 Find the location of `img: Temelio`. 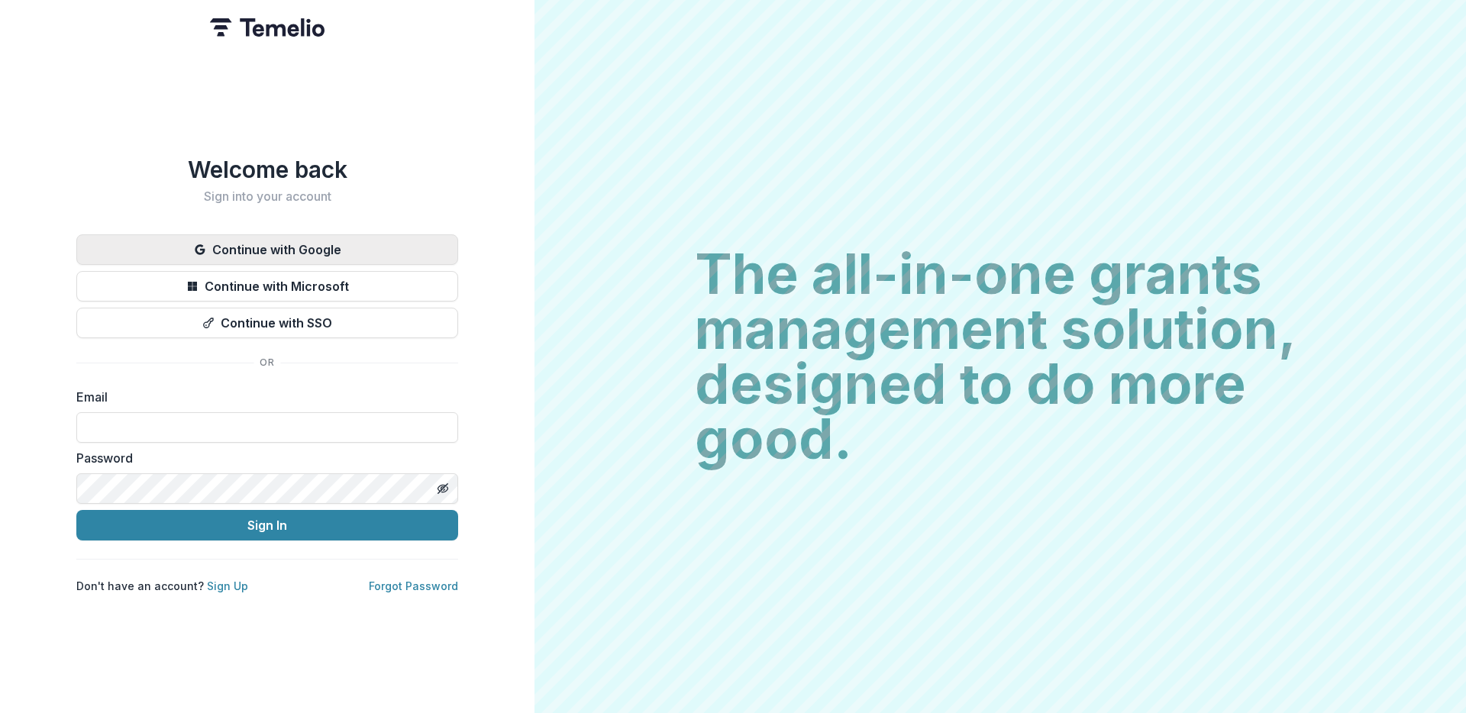

img: Temelio is located at coordinates (267, 27).